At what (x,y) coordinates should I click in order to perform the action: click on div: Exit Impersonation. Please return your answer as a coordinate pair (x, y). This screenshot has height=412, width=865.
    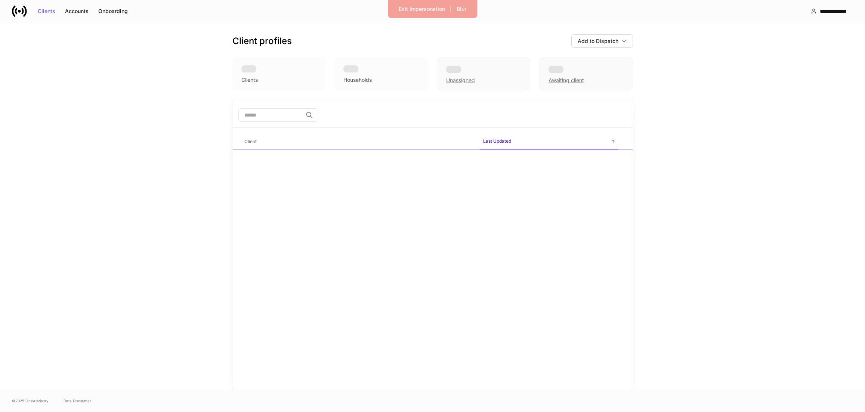
    Looking at the image, I should click on (422, 9).